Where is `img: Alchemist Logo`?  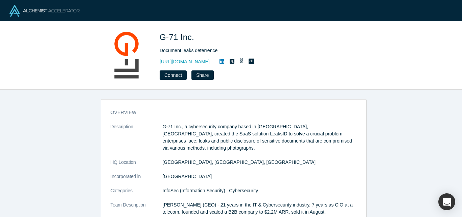
img: Alchemist Logo is located at coordinates (44, 10).